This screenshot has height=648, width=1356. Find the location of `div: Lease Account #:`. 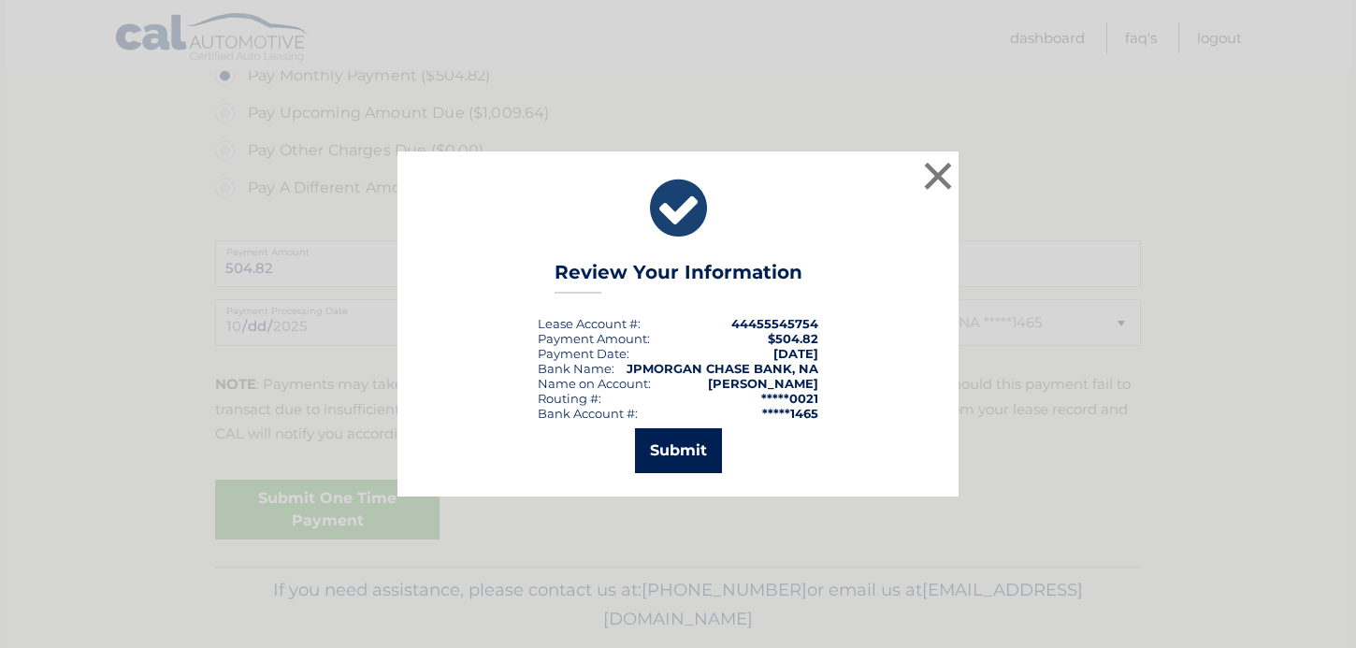

div: Lease Account #: is located at coordinates (589, 324).